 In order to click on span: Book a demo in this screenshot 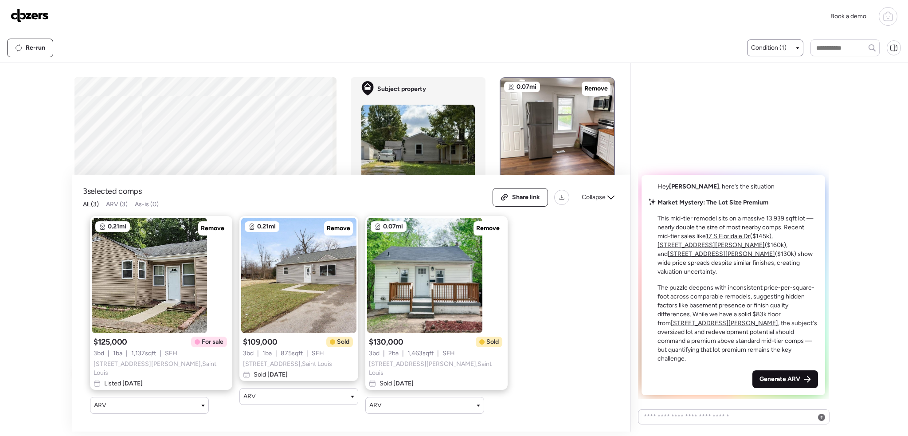, I will do `click(848, 16)`.